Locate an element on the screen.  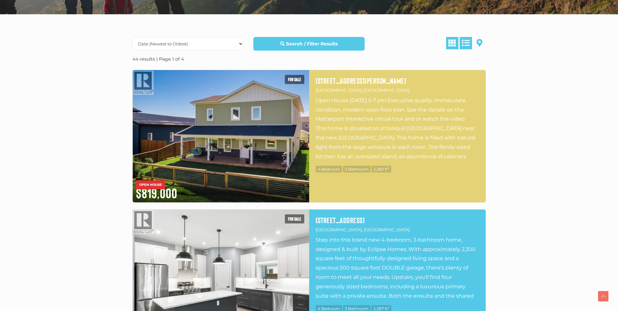
a: Search / Filter Results is located at coordinates (309, 44).